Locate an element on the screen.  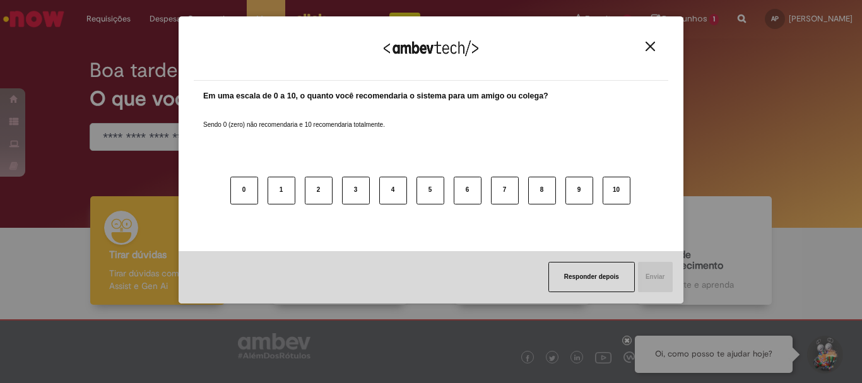
label: Sendo 0 (zero) não recomendaria e 10 recomendaria totalmente. is located at coordinates (294, 117).